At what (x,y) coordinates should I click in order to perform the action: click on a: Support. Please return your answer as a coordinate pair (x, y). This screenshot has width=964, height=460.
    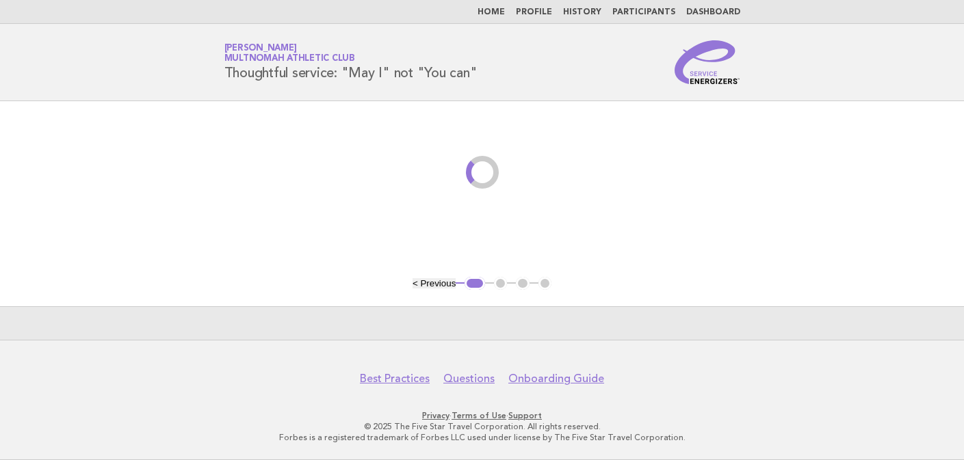
    Looking at the image, I should click on (525, 416).